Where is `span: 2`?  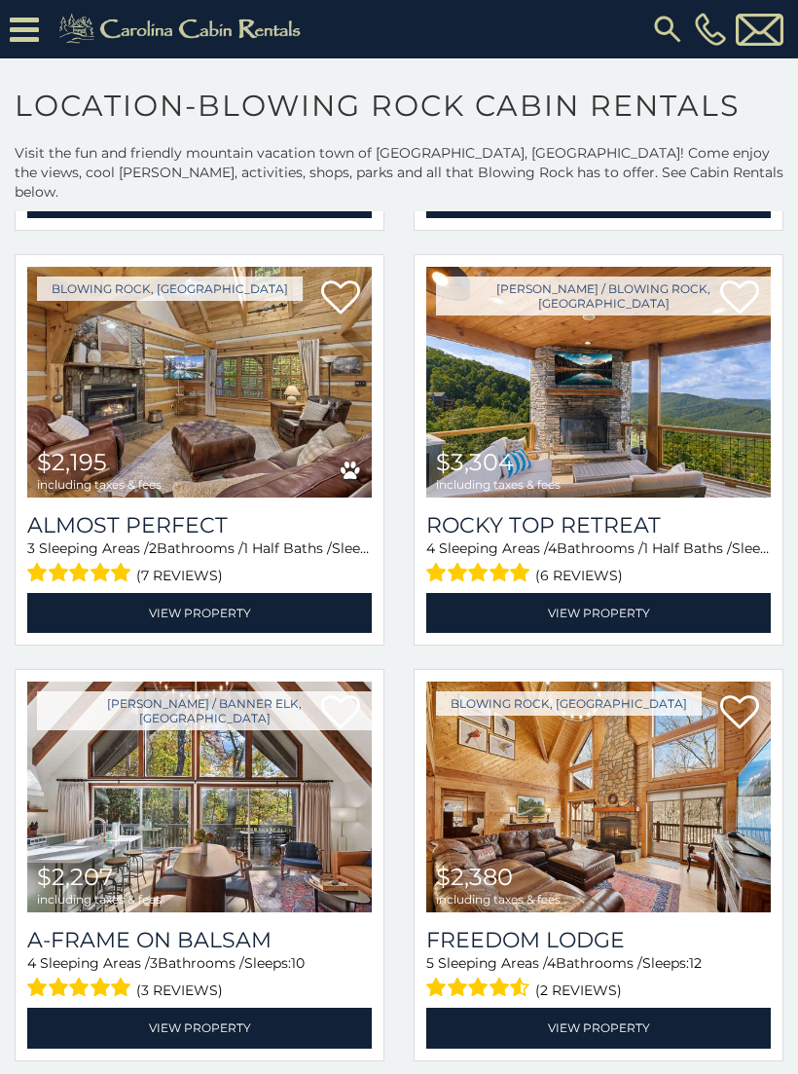
span: 2 is located at coordinates (153, 548).